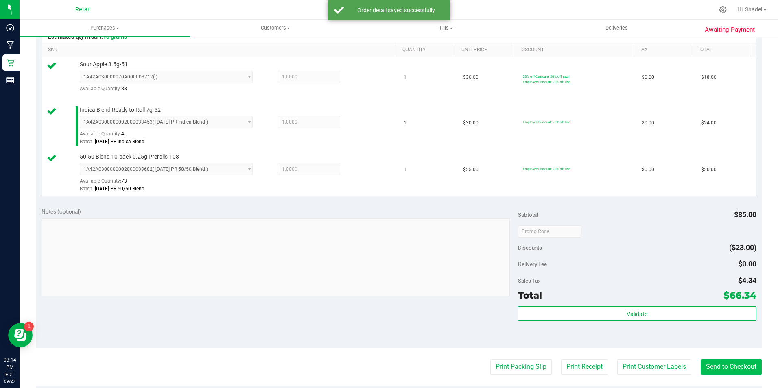 This screenshot has height=388, width=778. What do you see at coordinates (546, 76) in the screenshot?
I see `span: 20% off Canncure: 20% off each` at bounding box center [546, 76].